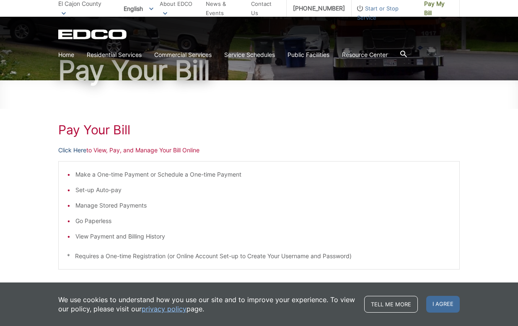  What do you see at coordinates (66, 55) in the screenshot?
I see `a: Home` at bounding box center [66, 55].